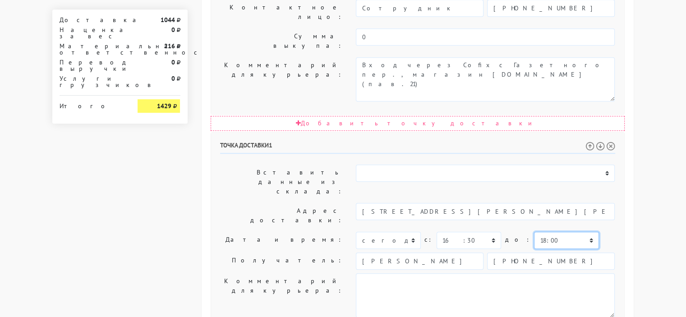 The image size is (686, 317). Describe the element at coordinates (417, 123) in the screenshot. I see `div: Добавить точку доставки` at that location.